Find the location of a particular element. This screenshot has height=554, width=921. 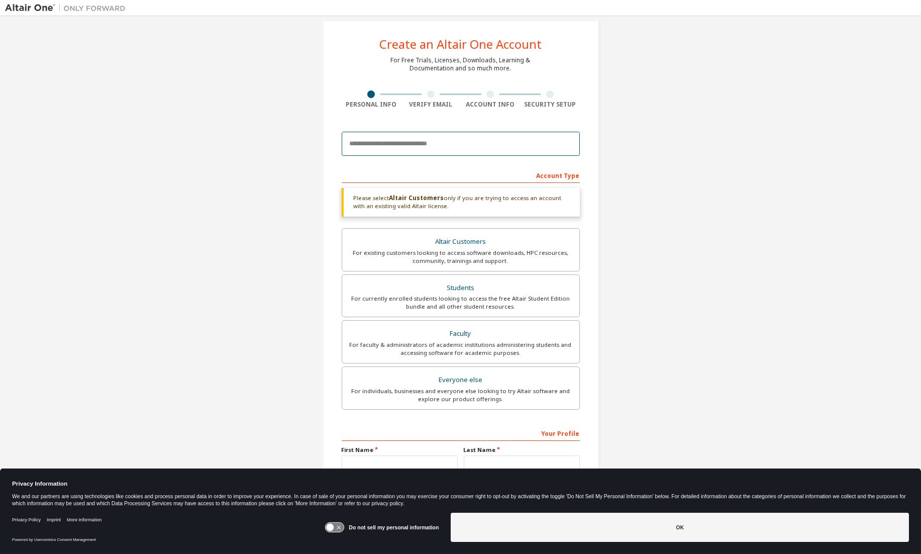

b: Altair Customers is located at coordinates (417, 197).